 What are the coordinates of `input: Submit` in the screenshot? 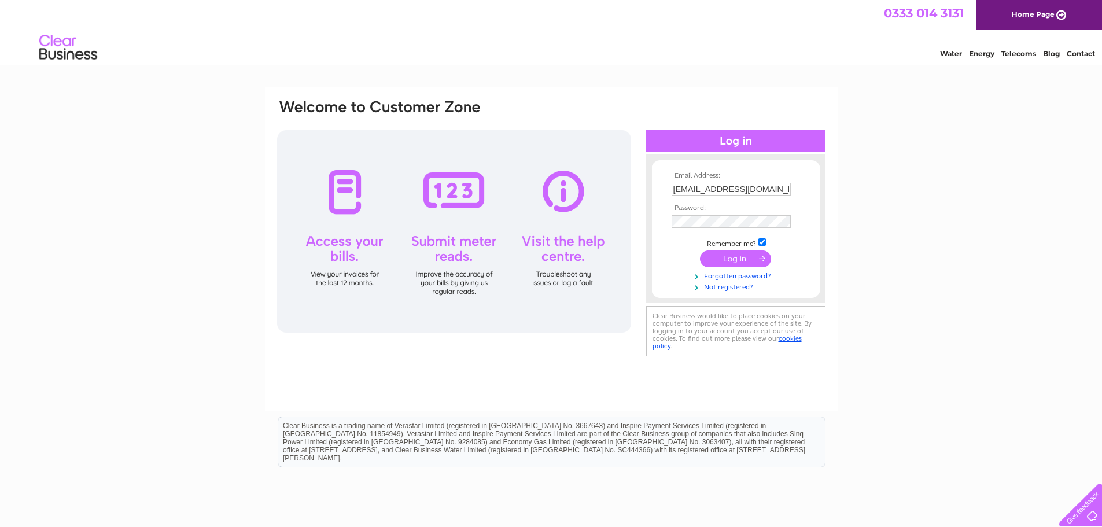 It's located at (735, 259).